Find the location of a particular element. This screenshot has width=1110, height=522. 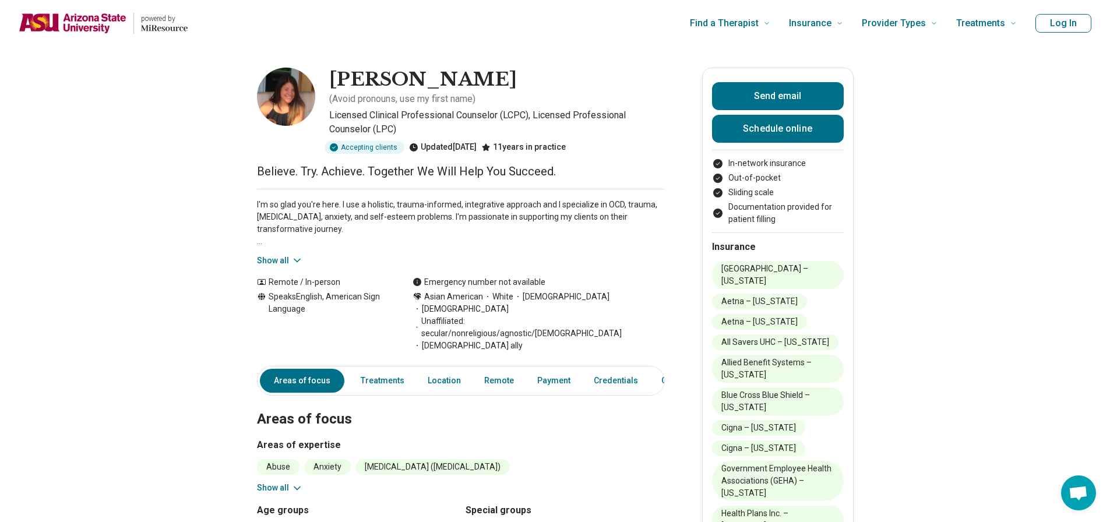

a: Remote is located at coordinates (499, 380).